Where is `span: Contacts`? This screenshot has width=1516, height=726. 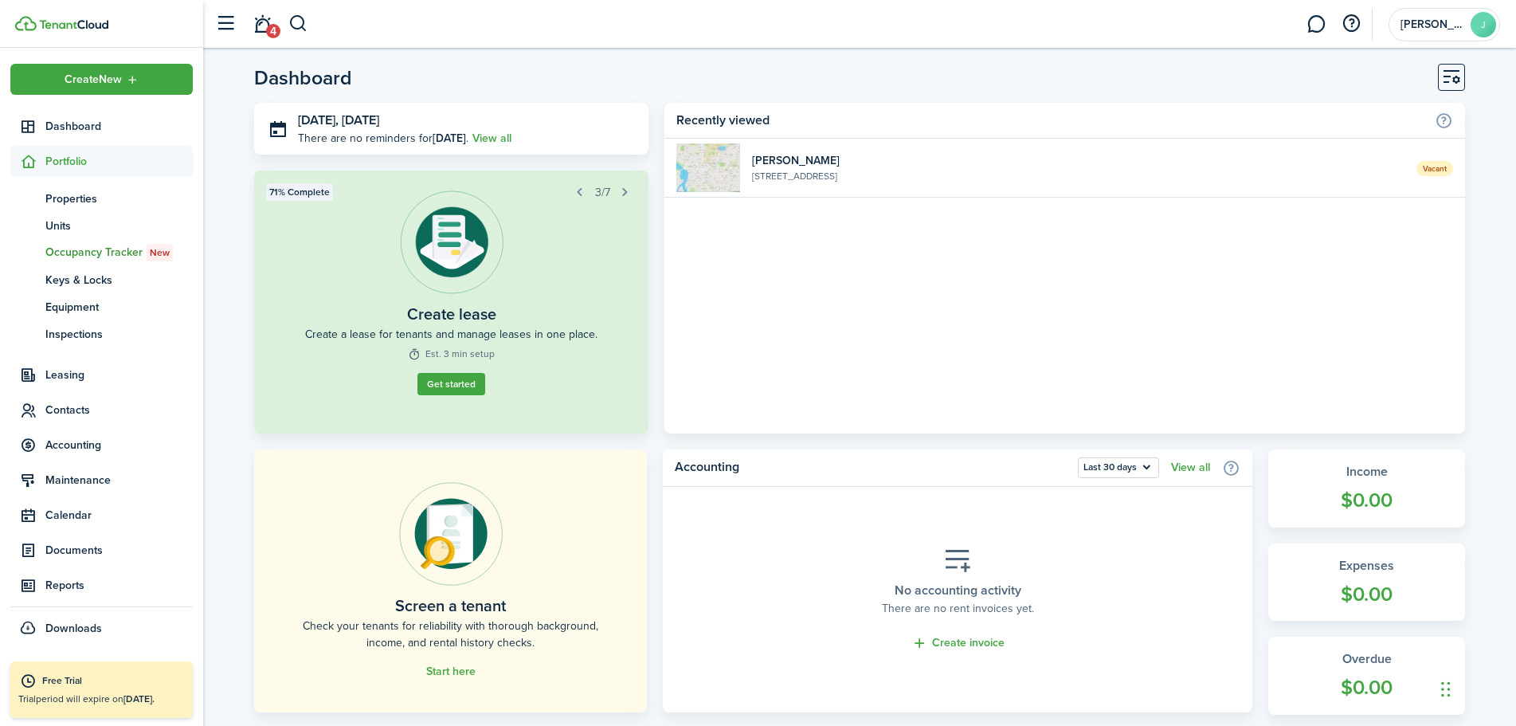 span: Contacts is located at coordinates (119, 409).